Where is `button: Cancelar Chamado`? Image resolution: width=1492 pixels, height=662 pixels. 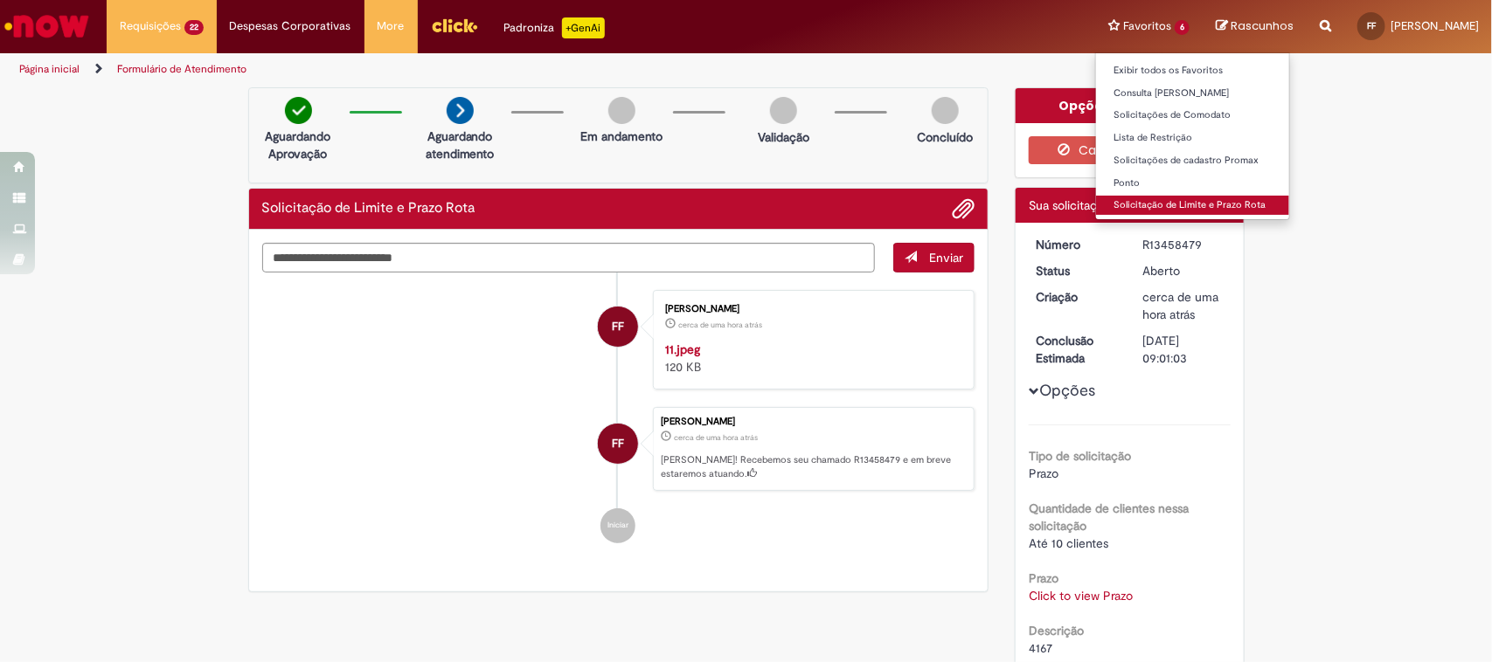 button: Cancelar Chamado is located at coordinates (1129, 150).